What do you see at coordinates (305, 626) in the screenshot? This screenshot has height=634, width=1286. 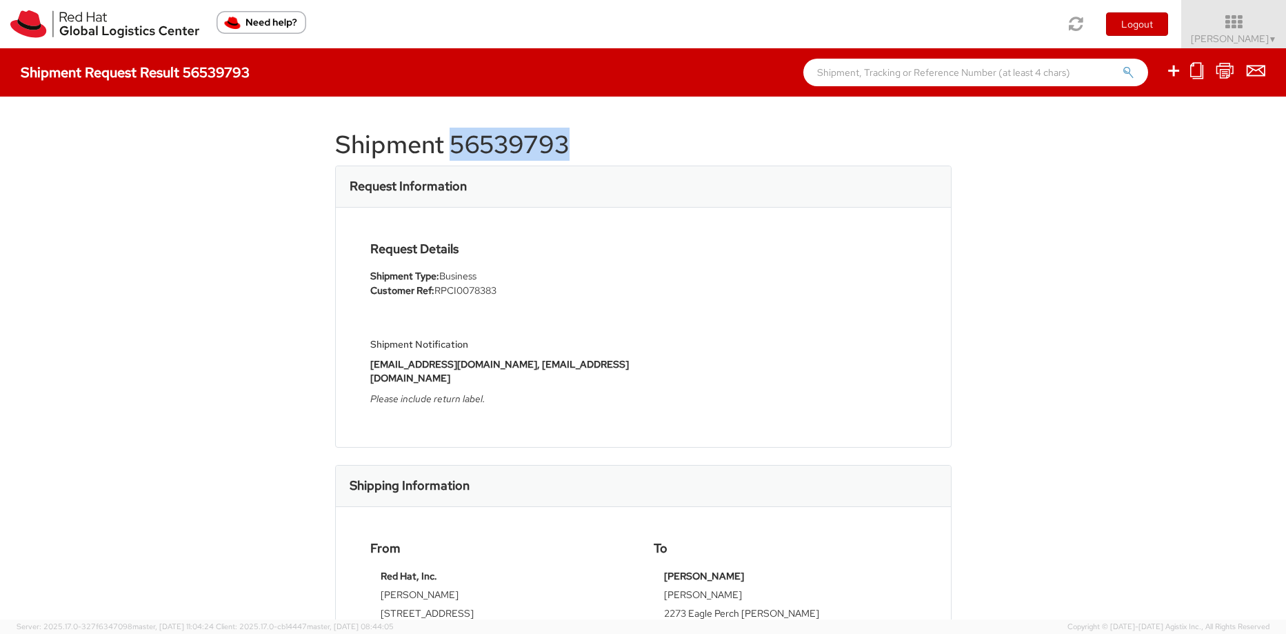 I see `span: Client: 2025.17.0-cb14447` at bounding box center [305, 626].